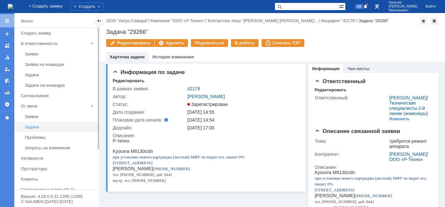 The image size is (445, 207). I want to click on div: Сделать домашней страницей, so click(434, 21).